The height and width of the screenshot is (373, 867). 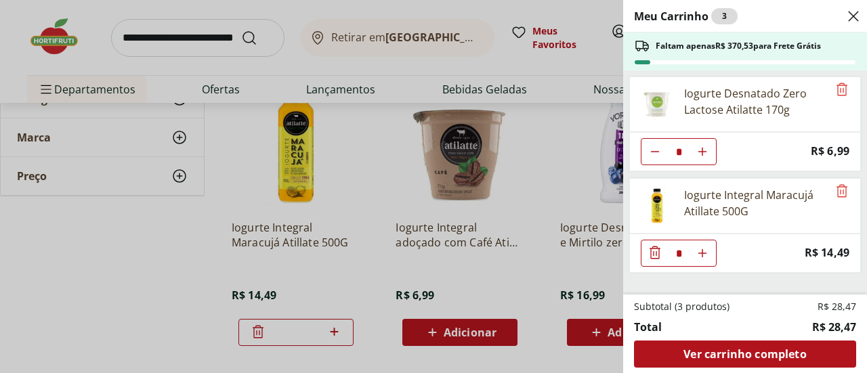 I want to click on h2: Meu Carrinho, so click(x=685, y=16).